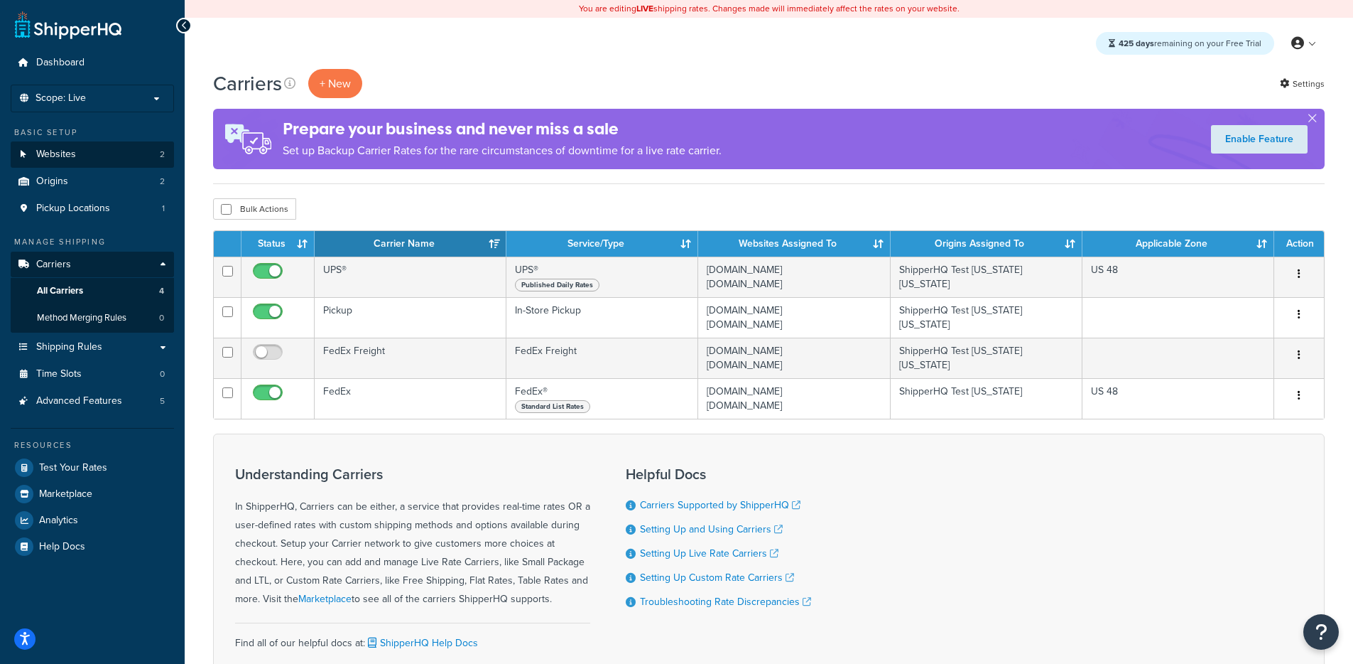  What do you see at coordinates (1322, 632) in the screenshot?
I see `button: Open Resource Center` at bounding box center [1322, 632].